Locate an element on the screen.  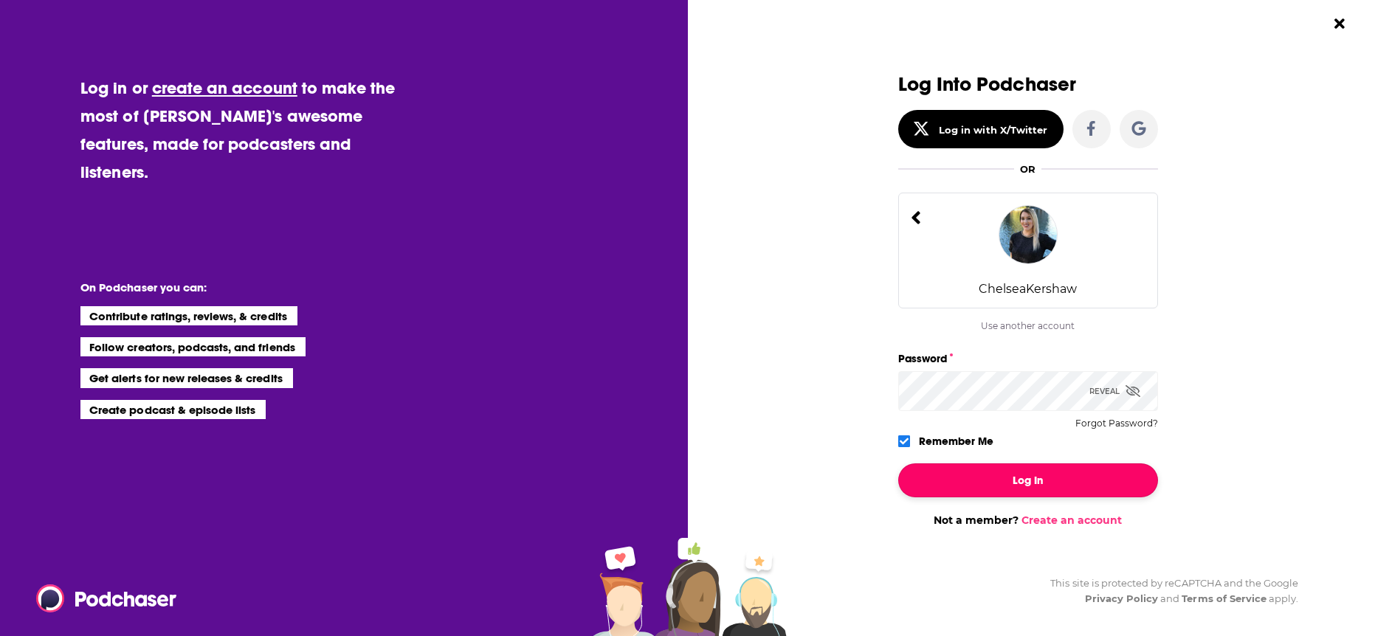
img: ChelseaKershaw is located at coordinates (1028, 235).